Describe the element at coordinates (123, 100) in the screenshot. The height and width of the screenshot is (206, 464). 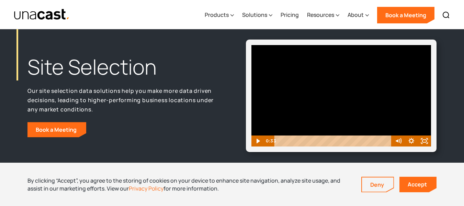
I see `p: Our site selection data solutions help you make more data driven decisions, leading to higher-per...` at that location.